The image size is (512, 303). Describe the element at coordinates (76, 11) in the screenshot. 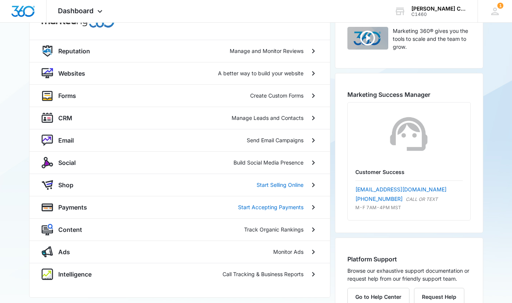

I see `span: Dashboard` at that location.